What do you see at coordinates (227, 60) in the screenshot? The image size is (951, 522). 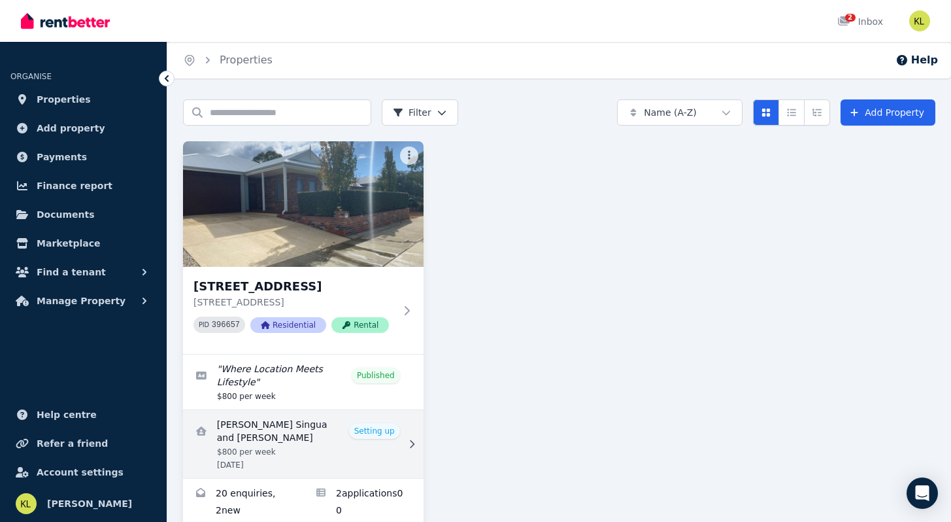 I see `nav: Breadcrumb` at bounding box center [227, 60].